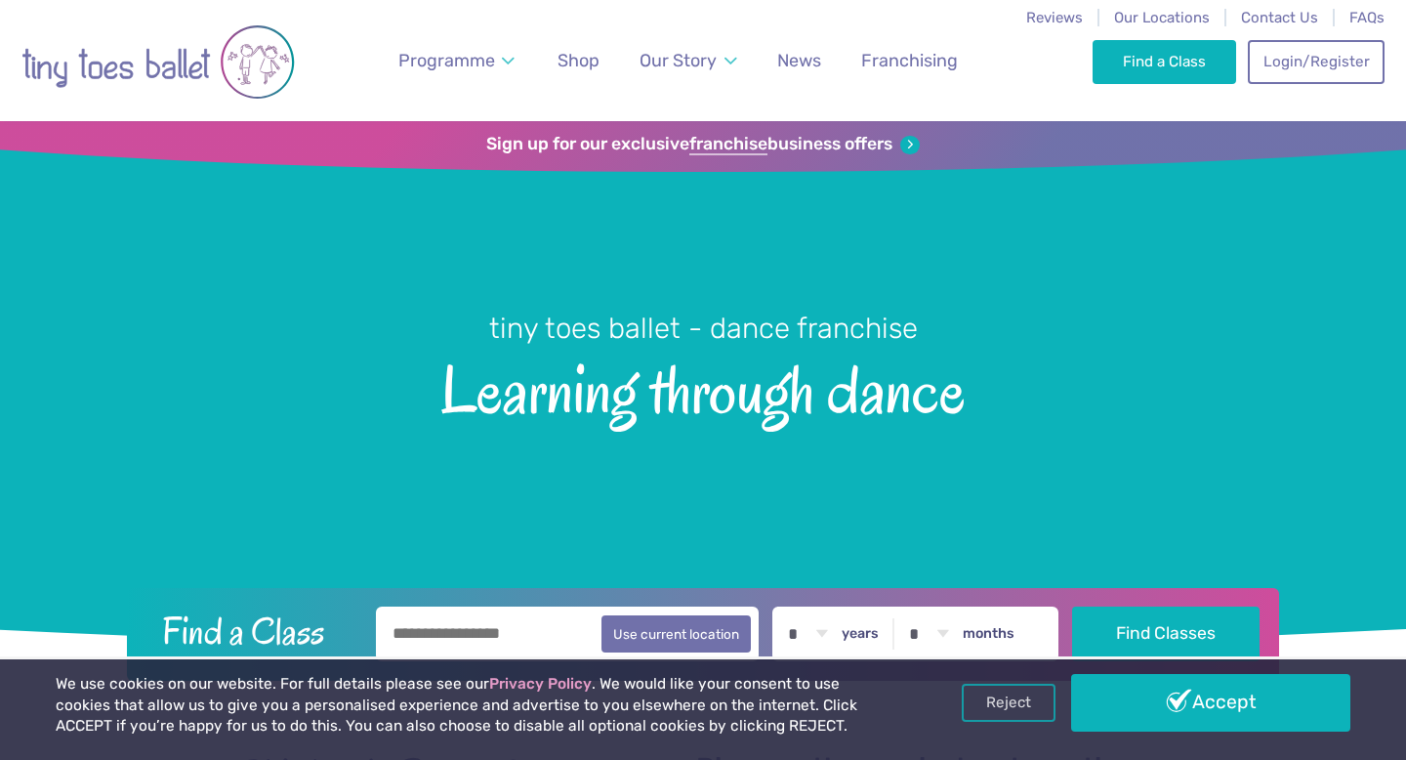 The image size is (1406, 760). What do you see at coordinates (909, 61) in the screenshot?
I see `a: Franchising` at bounding box center [909, 61].